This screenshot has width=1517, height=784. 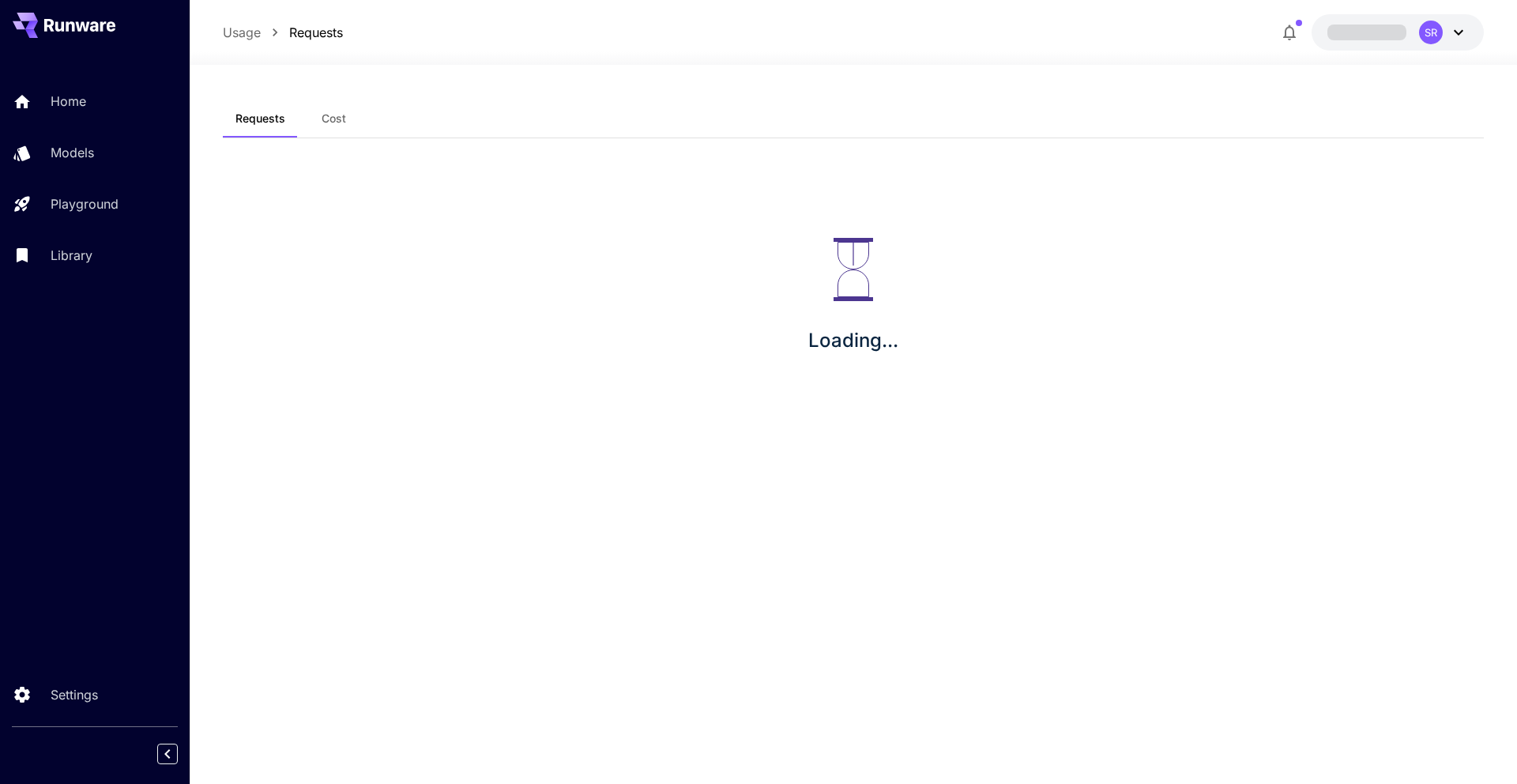 I want to click on button: SR, so click(x=1398, y=32).